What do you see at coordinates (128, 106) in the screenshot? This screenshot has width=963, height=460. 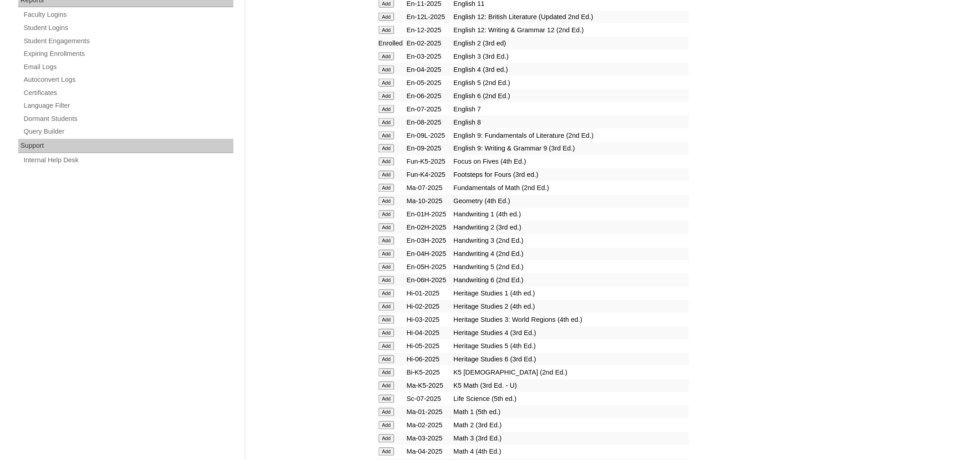 I see `a: Language Filter` at bounding box center [128, 106].